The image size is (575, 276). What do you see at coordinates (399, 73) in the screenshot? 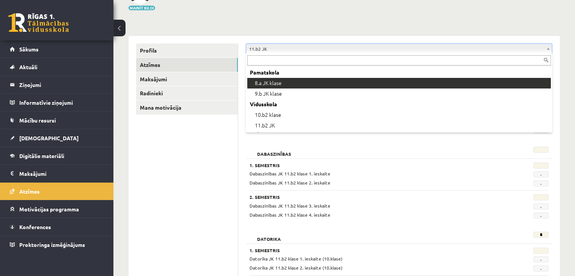
I see `div: Pamatskola` at bounding box center [399, 73].